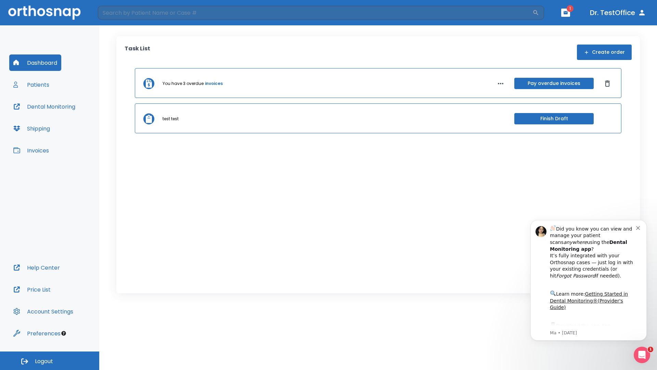 The height and width of the screenshot is (370, 657). I want to click on b: Dental Monitoring app, so click(68, 36).